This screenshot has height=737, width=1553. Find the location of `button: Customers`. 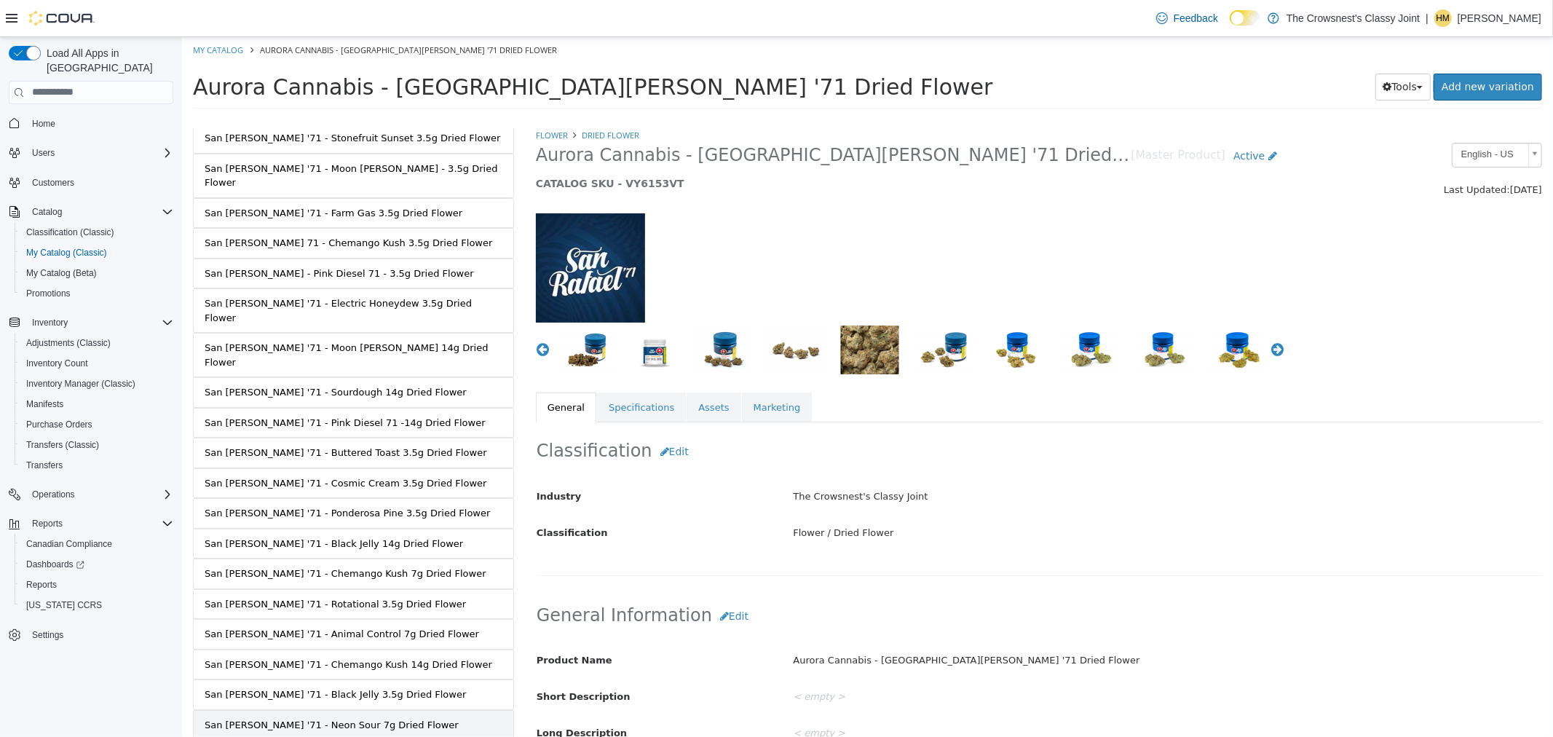

button: Customers is located at coordinates (91, 182).